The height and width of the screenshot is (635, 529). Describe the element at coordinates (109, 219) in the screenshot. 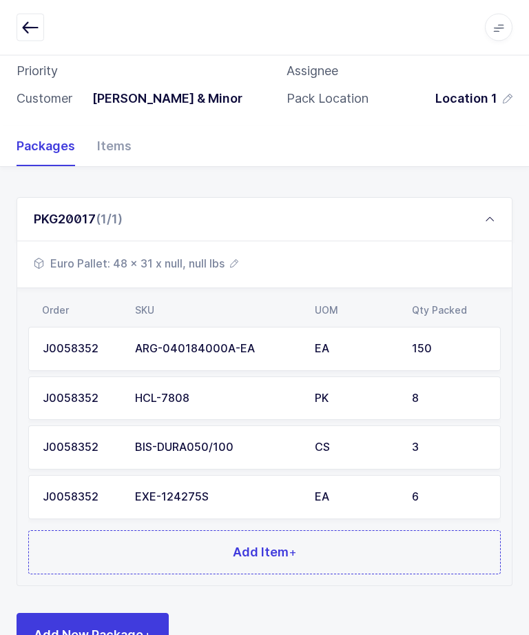

I see `span: (1/1)` at that location.